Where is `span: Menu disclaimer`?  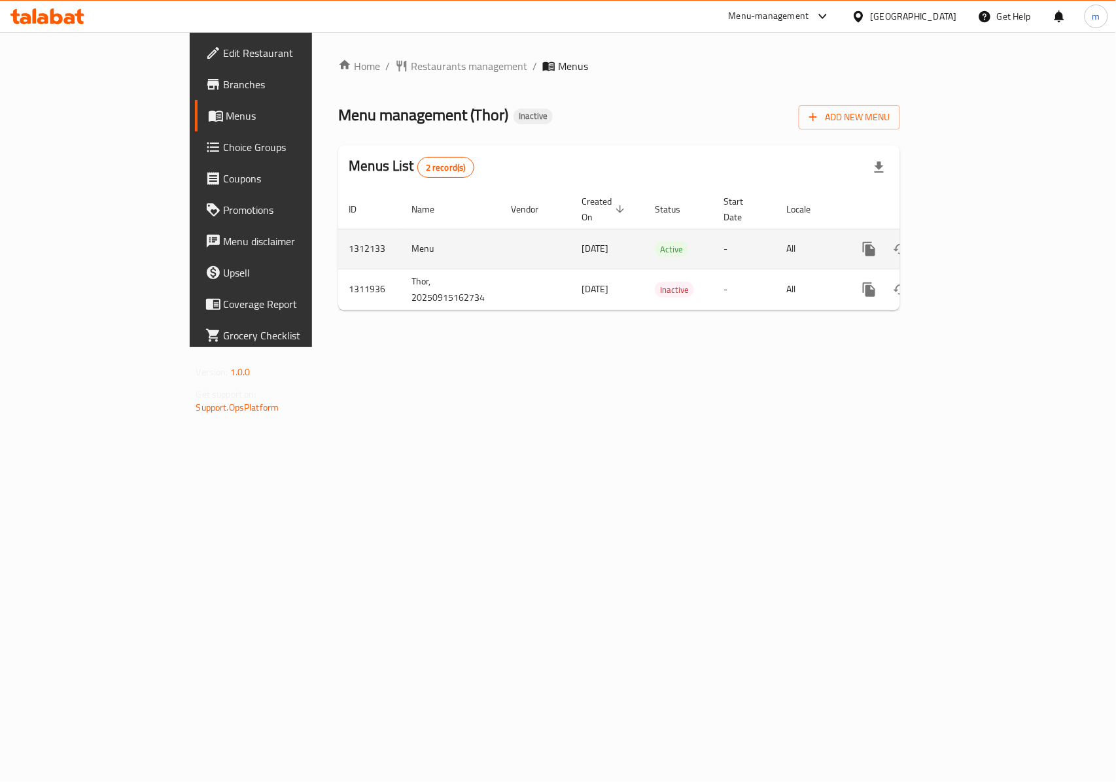
span: Menu disclaimer is located at coordinates (294, 241).